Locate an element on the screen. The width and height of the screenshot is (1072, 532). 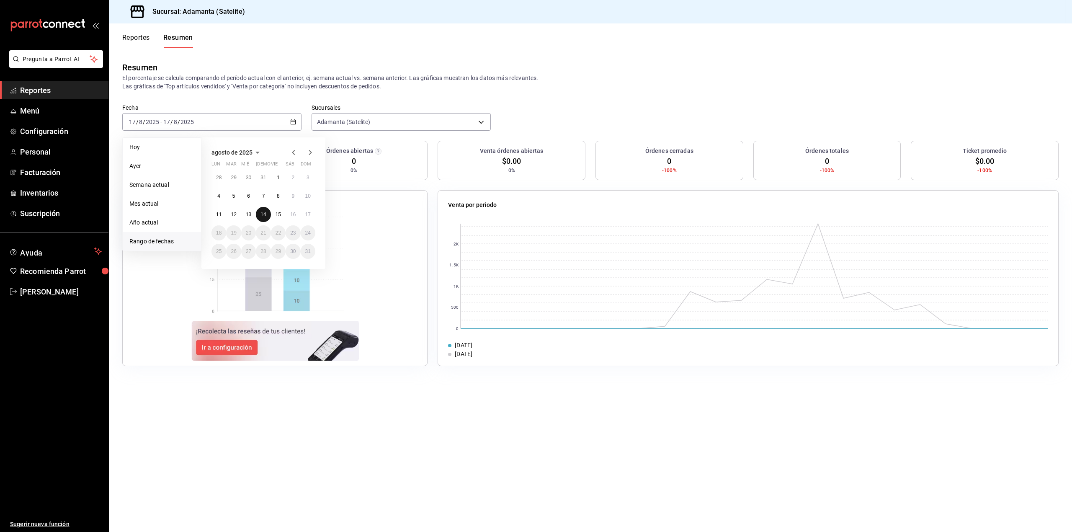
div: navigation tabs is located at coordinates (157, 41).